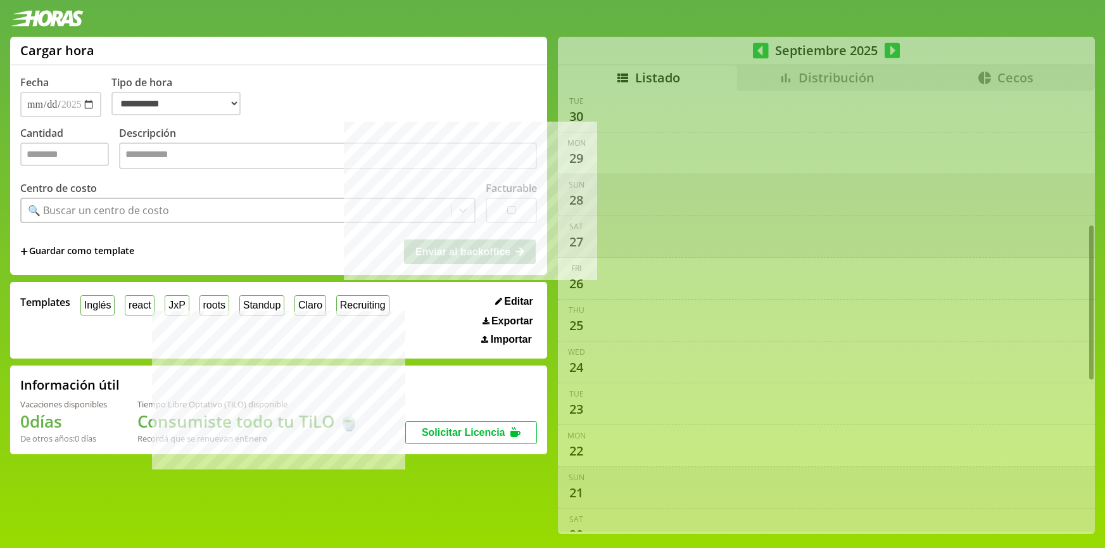  I want to click on button: roots, so click(214, 305).